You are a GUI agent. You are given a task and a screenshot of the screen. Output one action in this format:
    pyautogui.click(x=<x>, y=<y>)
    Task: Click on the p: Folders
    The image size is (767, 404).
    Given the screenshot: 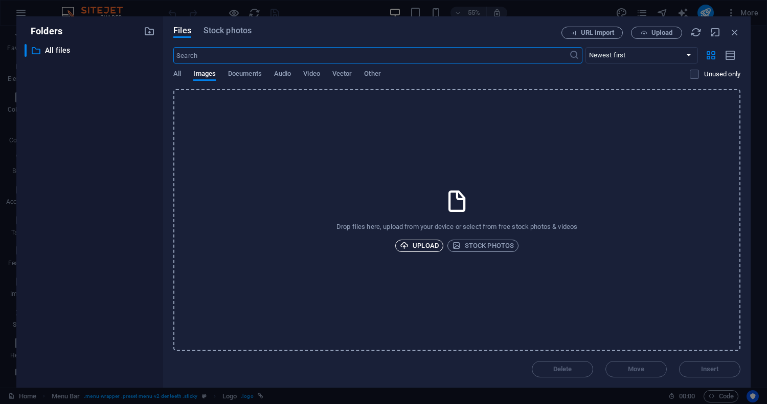 What is the action you would take?
    pyautogui.click(x=43, y=31)
    